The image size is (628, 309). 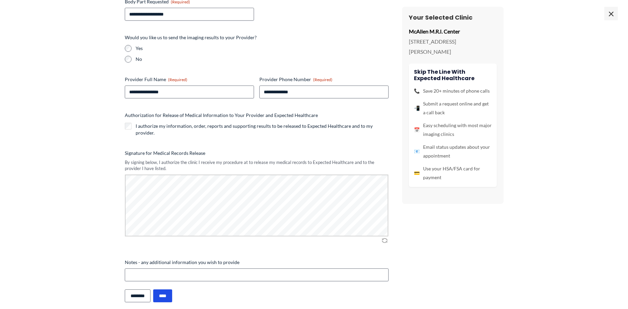 I want to click on li: Easy scheduling with most major imaging clinics, so click(x=453, y=130).